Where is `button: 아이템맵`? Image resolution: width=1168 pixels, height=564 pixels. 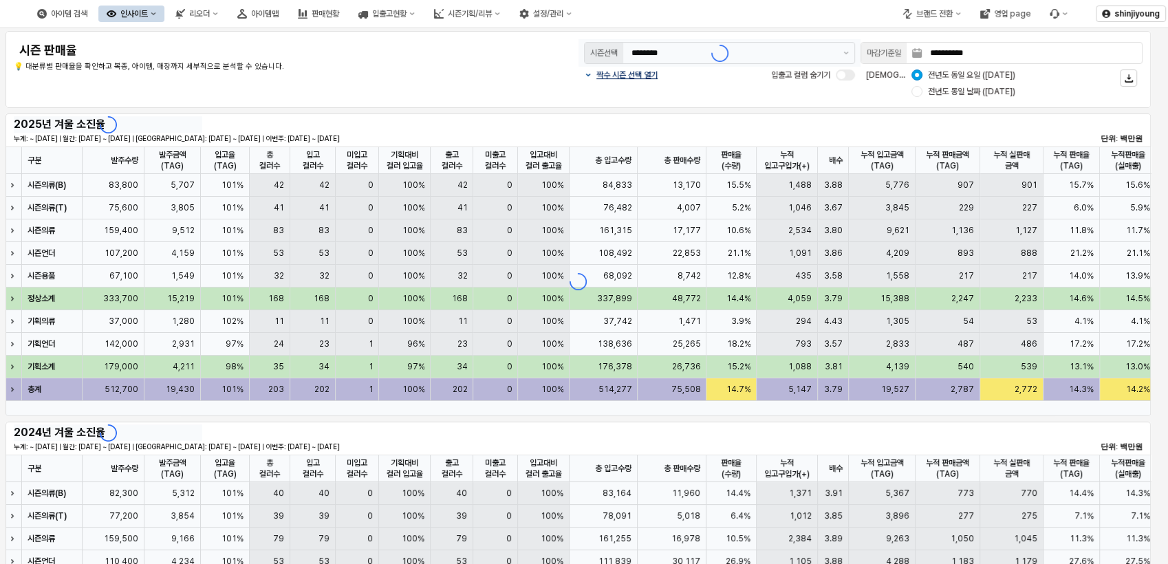
button: 아이템맵 is located at coordinates (258, 14).